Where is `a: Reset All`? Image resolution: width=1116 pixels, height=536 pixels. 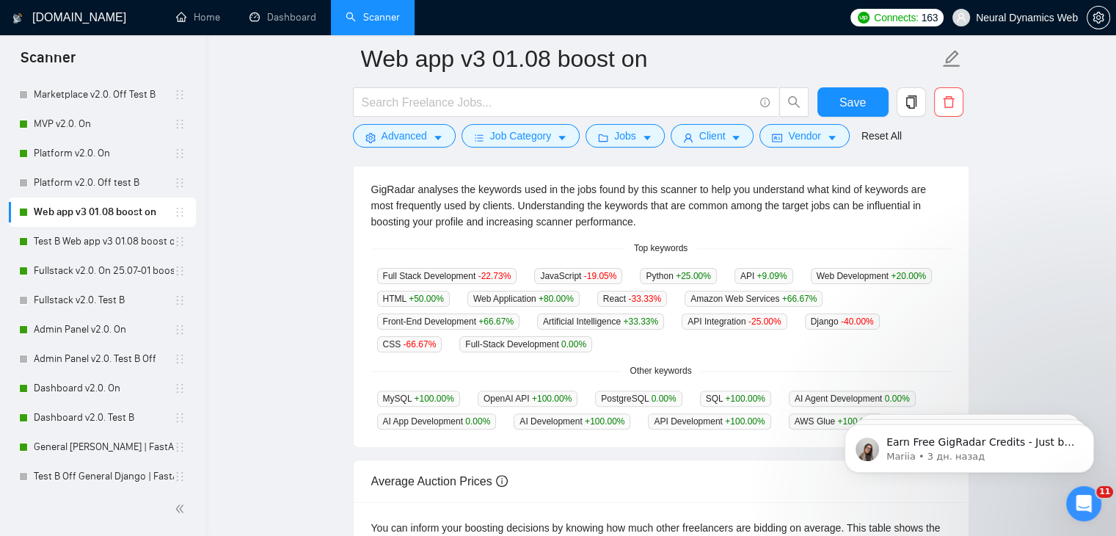
a: Reset All is located at coordinates (881, 136).